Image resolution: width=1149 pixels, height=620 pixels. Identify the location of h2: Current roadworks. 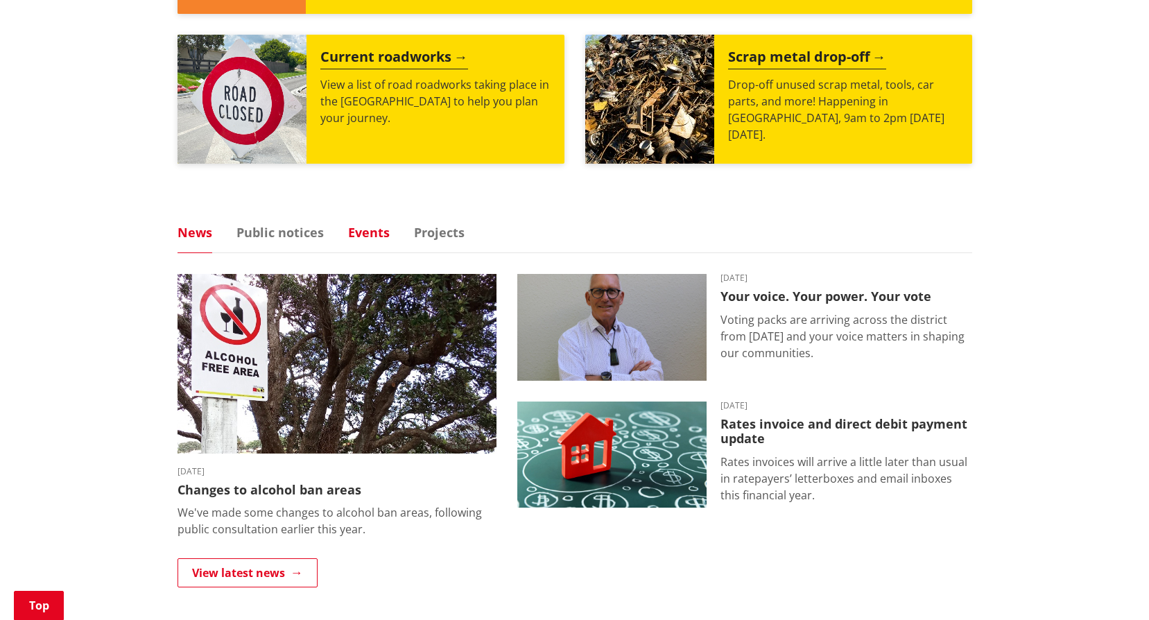
(394, 59).